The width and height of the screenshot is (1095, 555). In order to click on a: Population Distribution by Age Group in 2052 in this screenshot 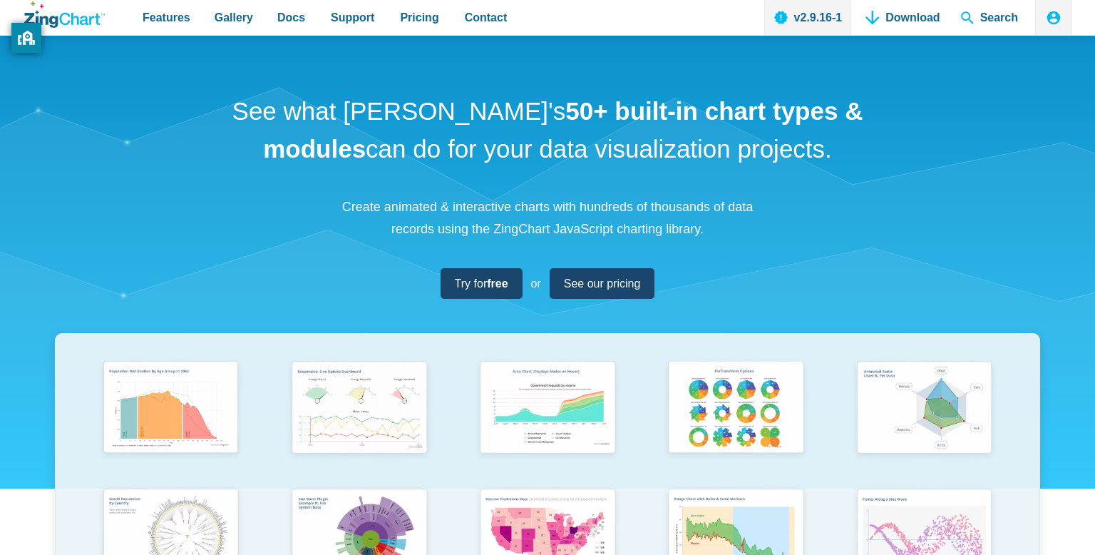, I will do `click(171, 419)`.